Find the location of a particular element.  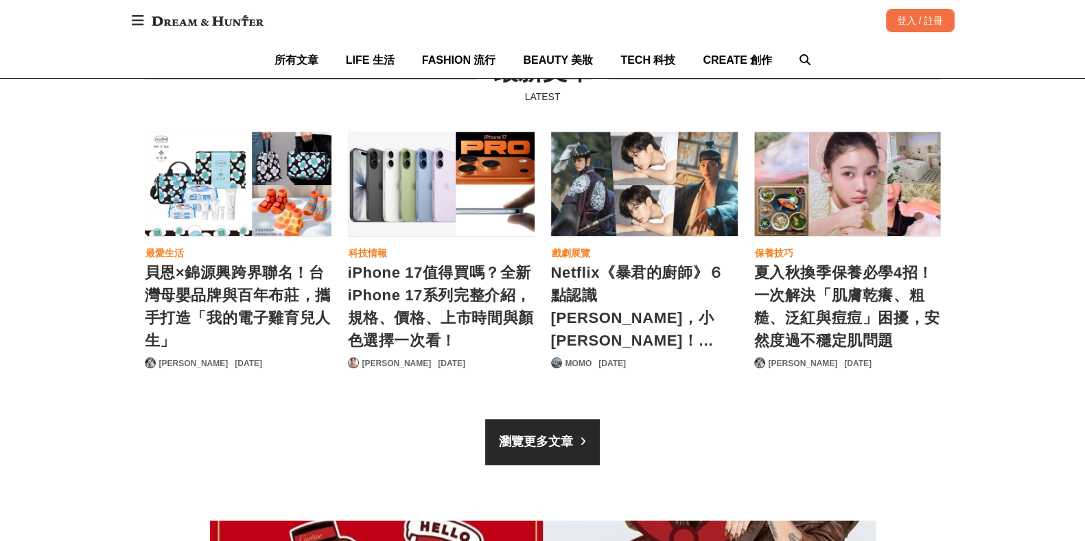

div: 科技情報 is located at coordinates (368, 253).